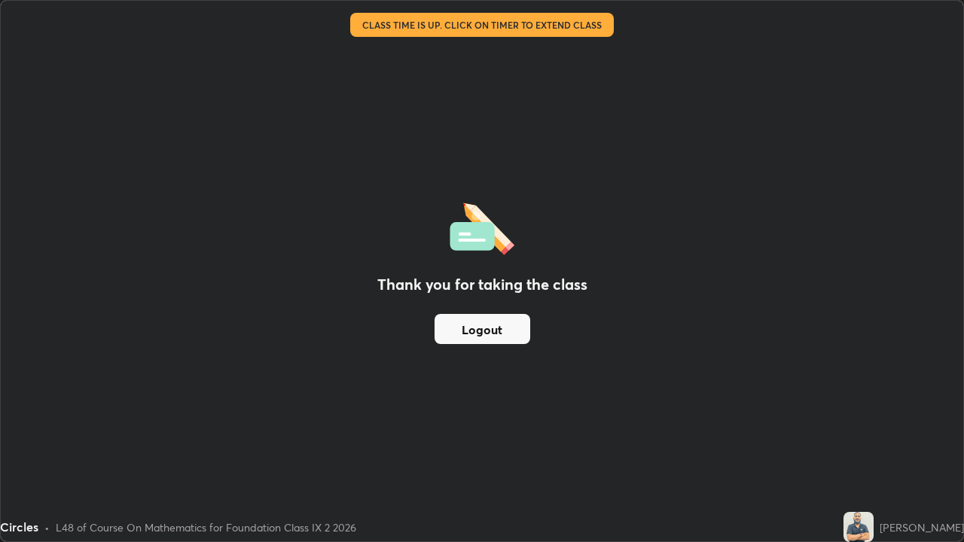  What do you see at coordinates (206, 527) in the screenshot?
I see `div: L48 of Course On Mathematics for Foundation Class IX 2 2026` at bounding box center [206, 527].